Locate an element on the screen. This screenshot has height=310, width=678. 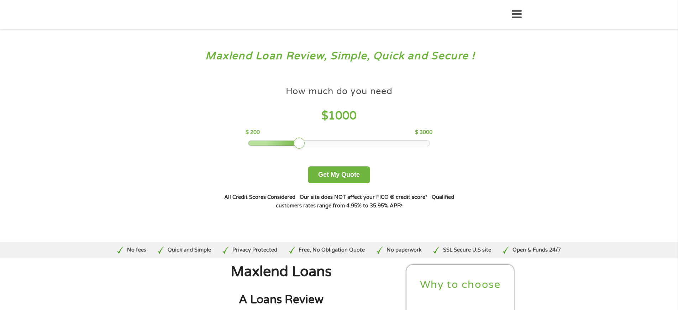
span: Maxlend Loans is located at coordinates (281, 271).